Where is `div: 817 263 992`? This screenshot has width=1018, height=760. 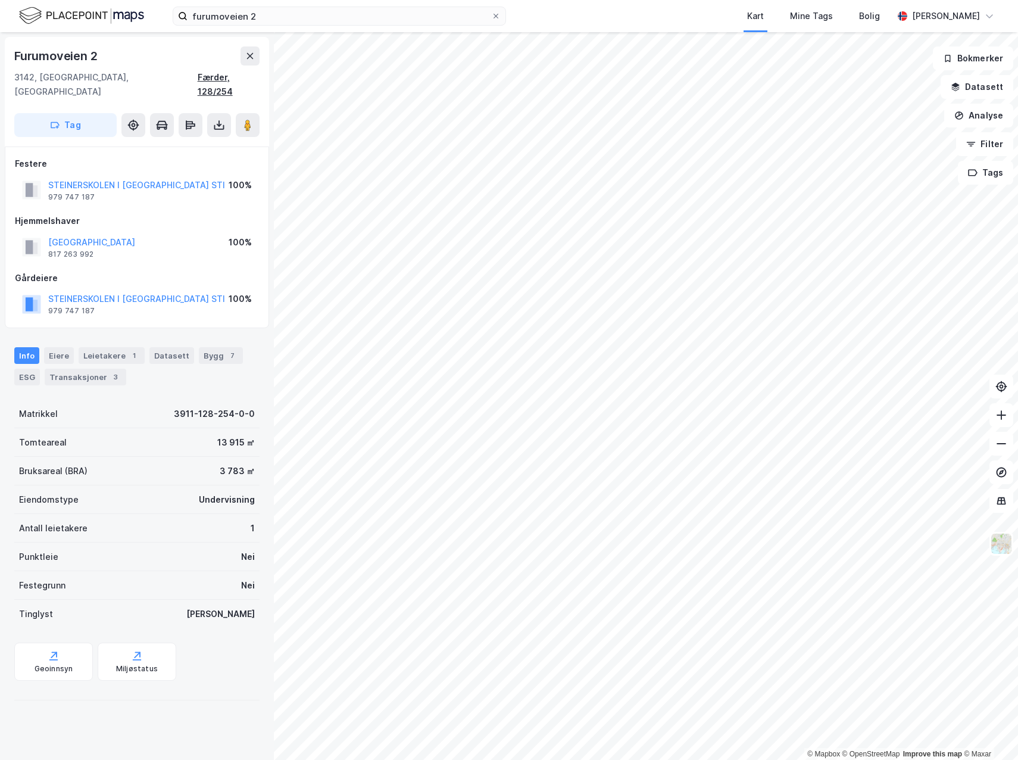 div: 817 263 992 is located at coordinates (71, 254).